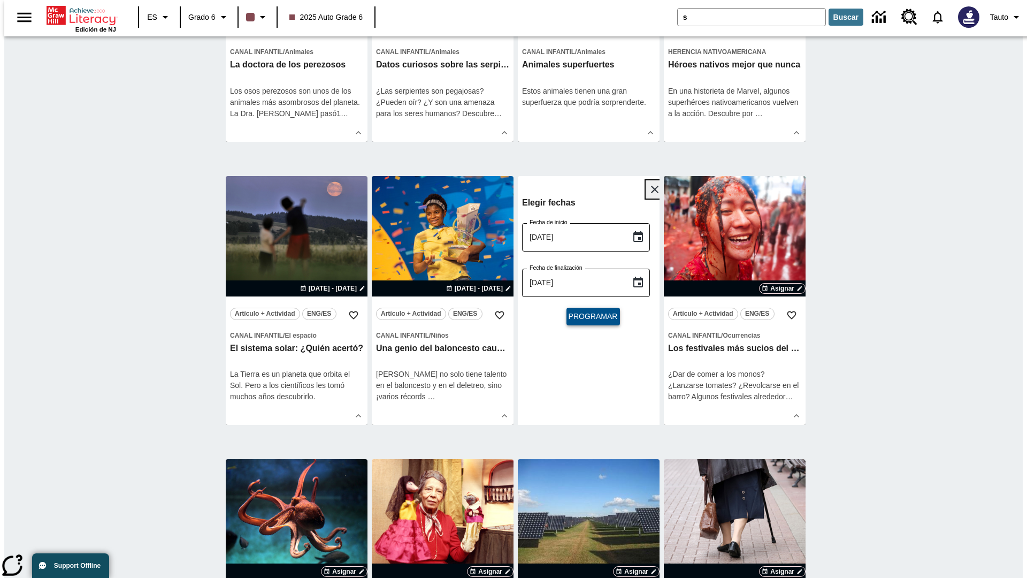 The image size is (1027, 578). Describe the element at coordinates (742, 335) in the screenshot. I see `span: Ocurrencias` at that location.